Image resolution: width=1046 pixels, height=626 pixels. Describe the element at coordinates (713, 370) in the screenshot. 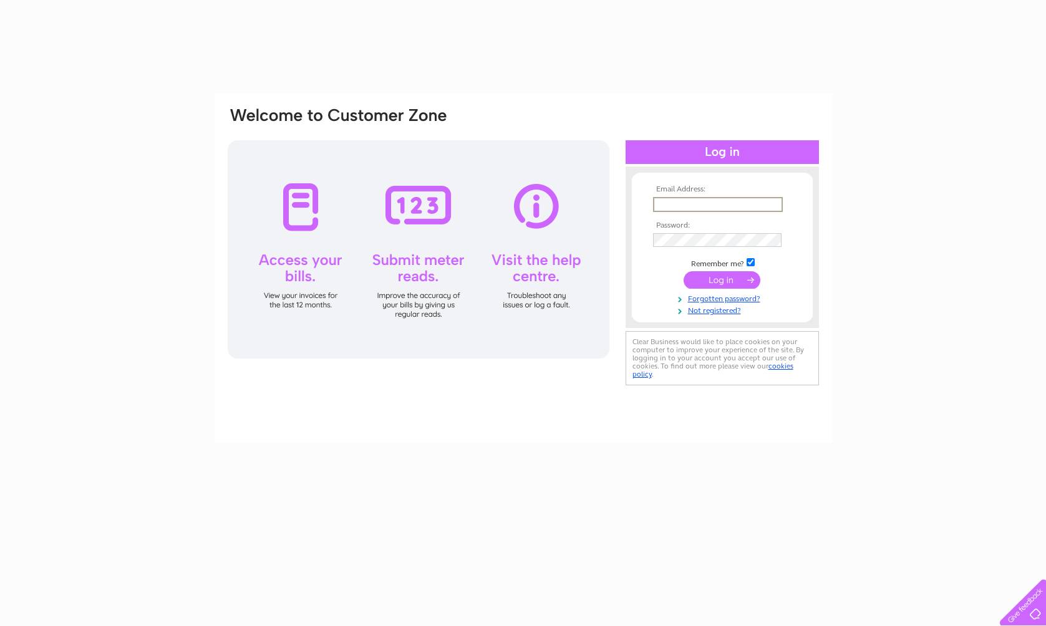

I see `a: cookies policy` at that location.